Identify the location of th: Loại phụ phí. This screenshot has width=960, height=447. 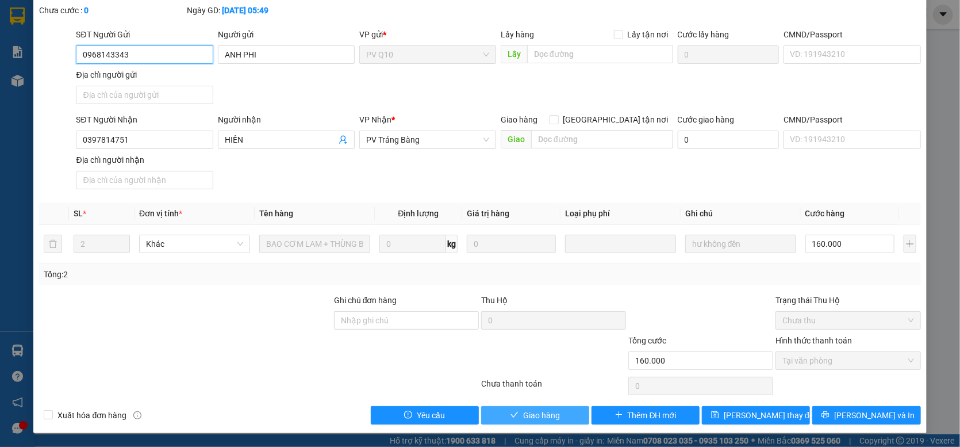
(620, 213).